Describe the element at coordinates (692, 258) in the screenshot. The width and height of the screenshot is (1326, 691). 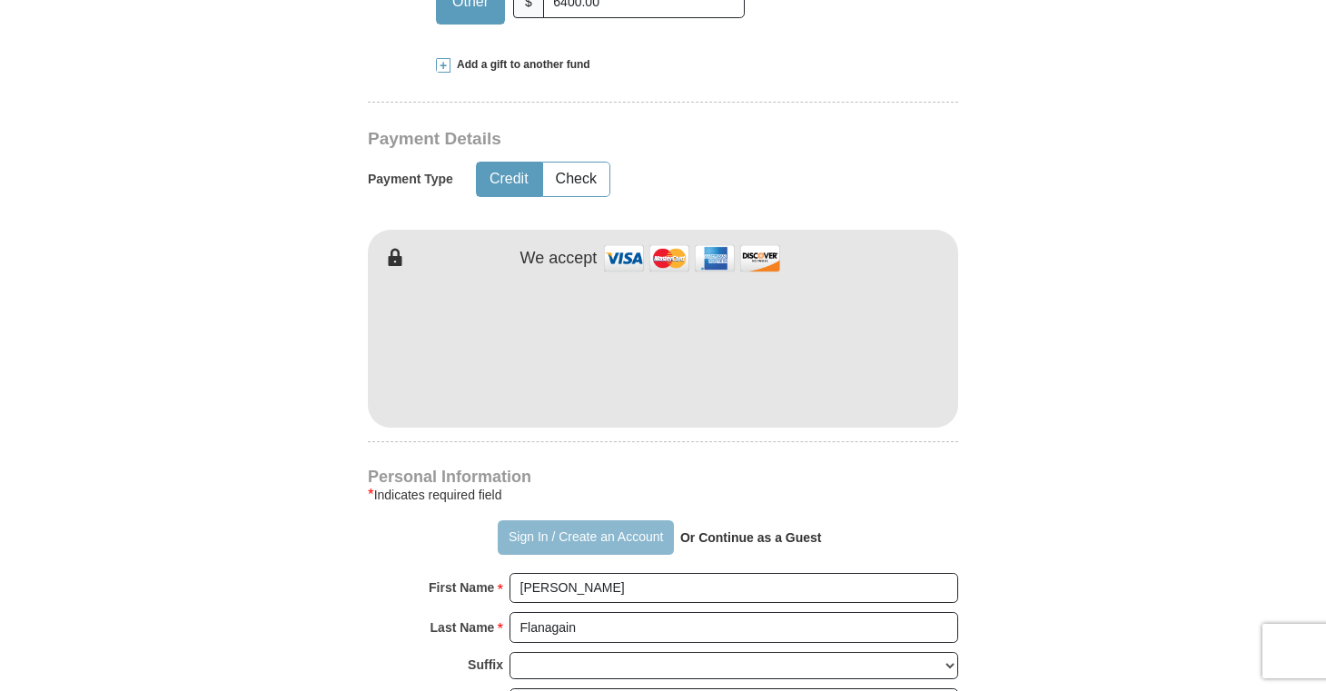
I see `img: credit cards accepted` at that location.